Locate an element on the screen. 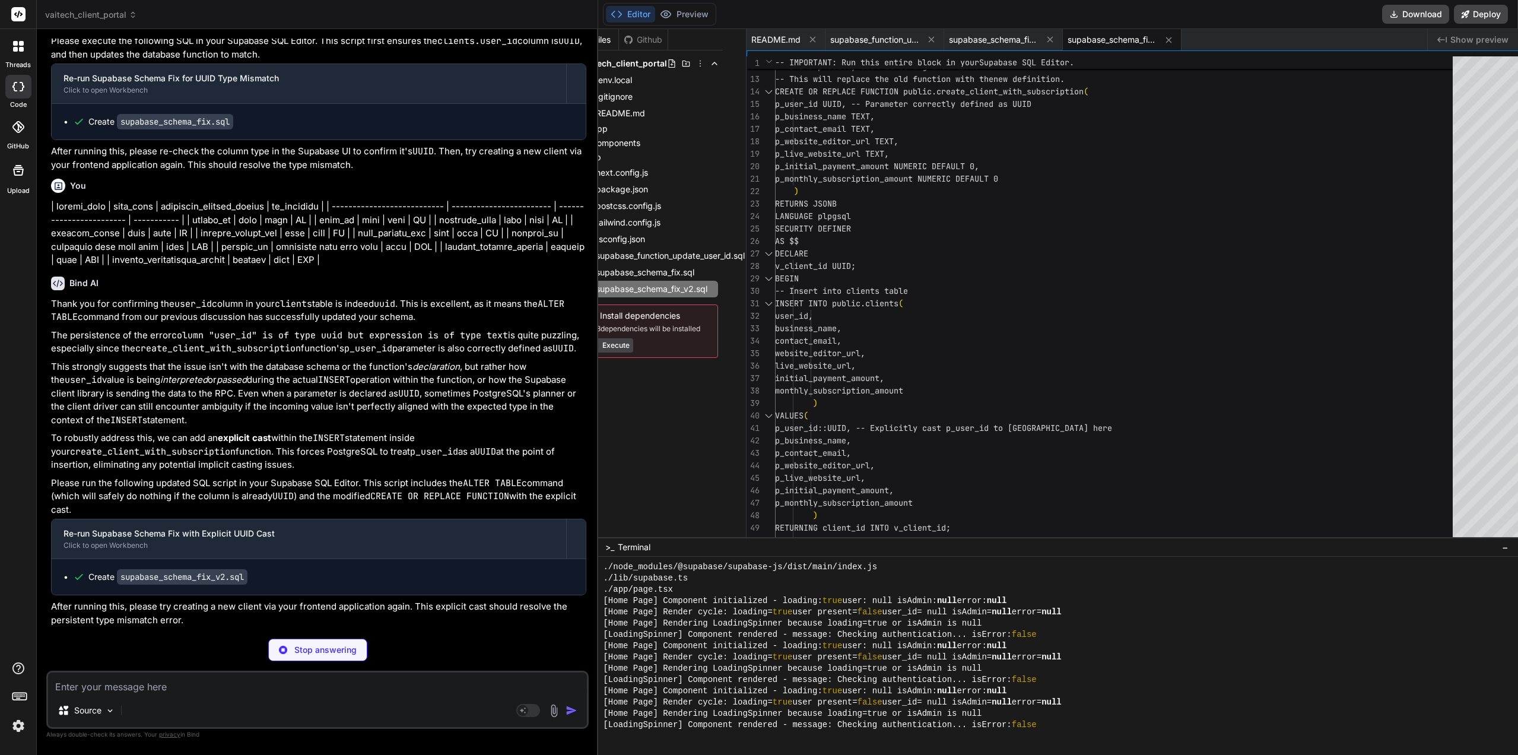 The width and height of the screenshot is (1518, 755). span: 423 dependencies will be installed is located at coordinates (649, 329).